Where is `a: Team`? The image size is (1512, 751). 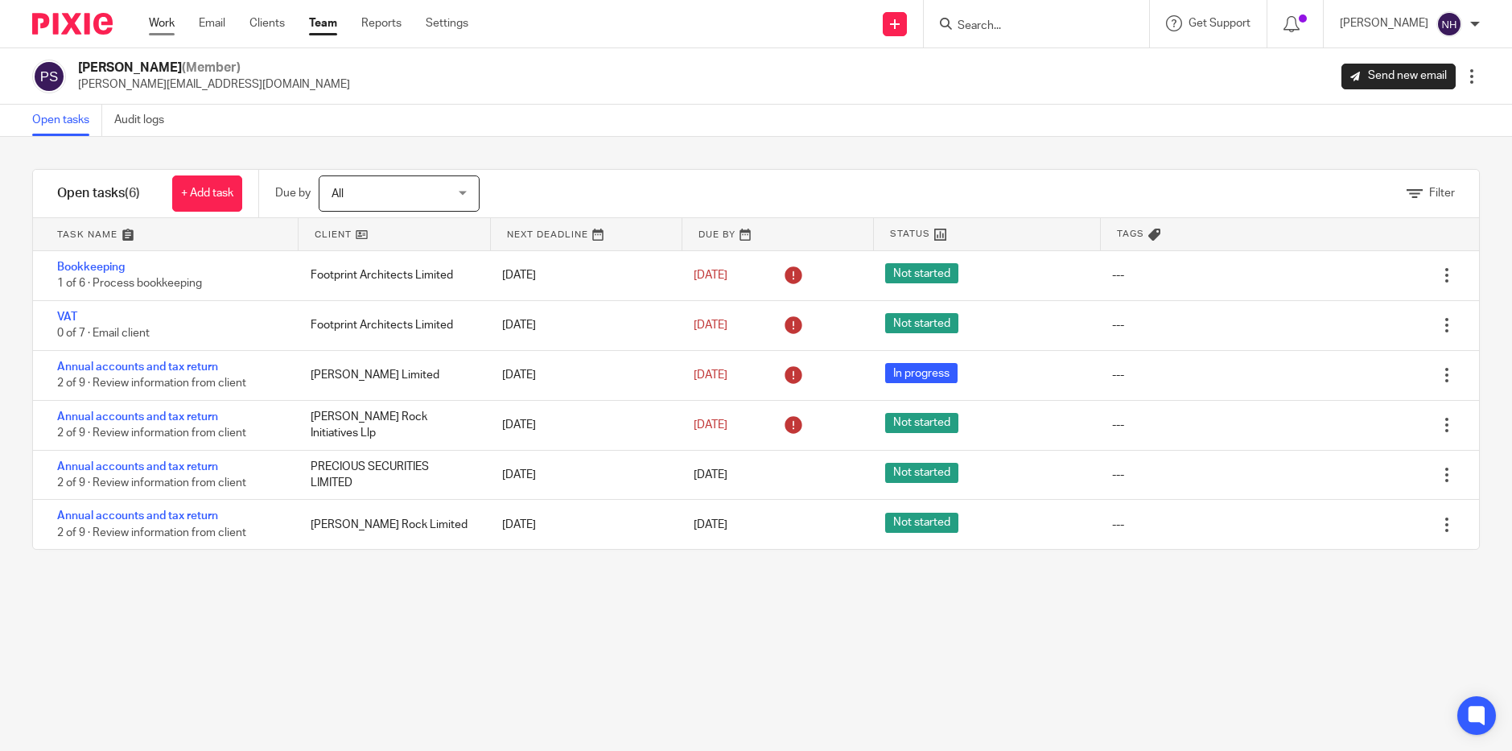
a: Team is located at coordinates (323, 23).